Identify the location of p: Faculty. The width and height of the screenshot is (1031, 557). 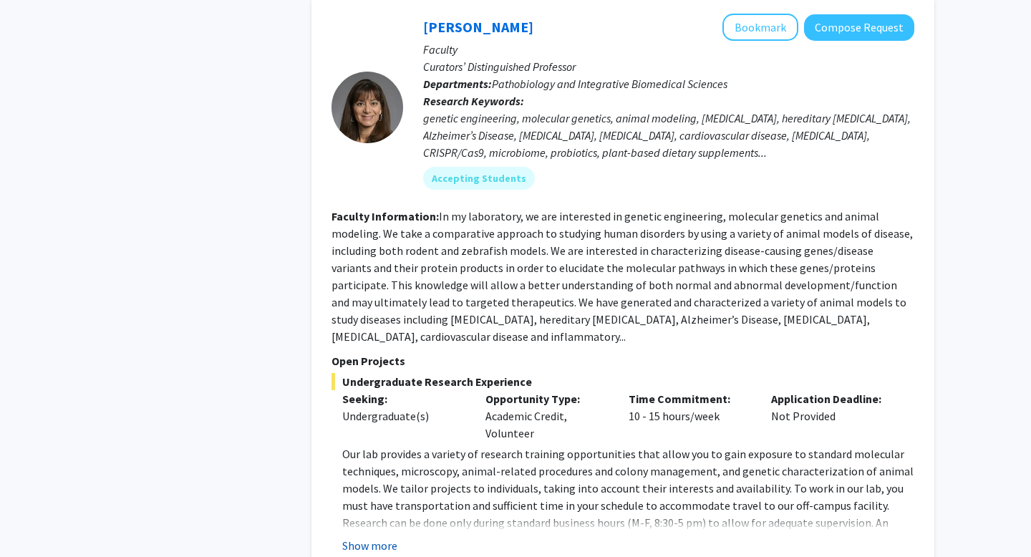
(669, 49).